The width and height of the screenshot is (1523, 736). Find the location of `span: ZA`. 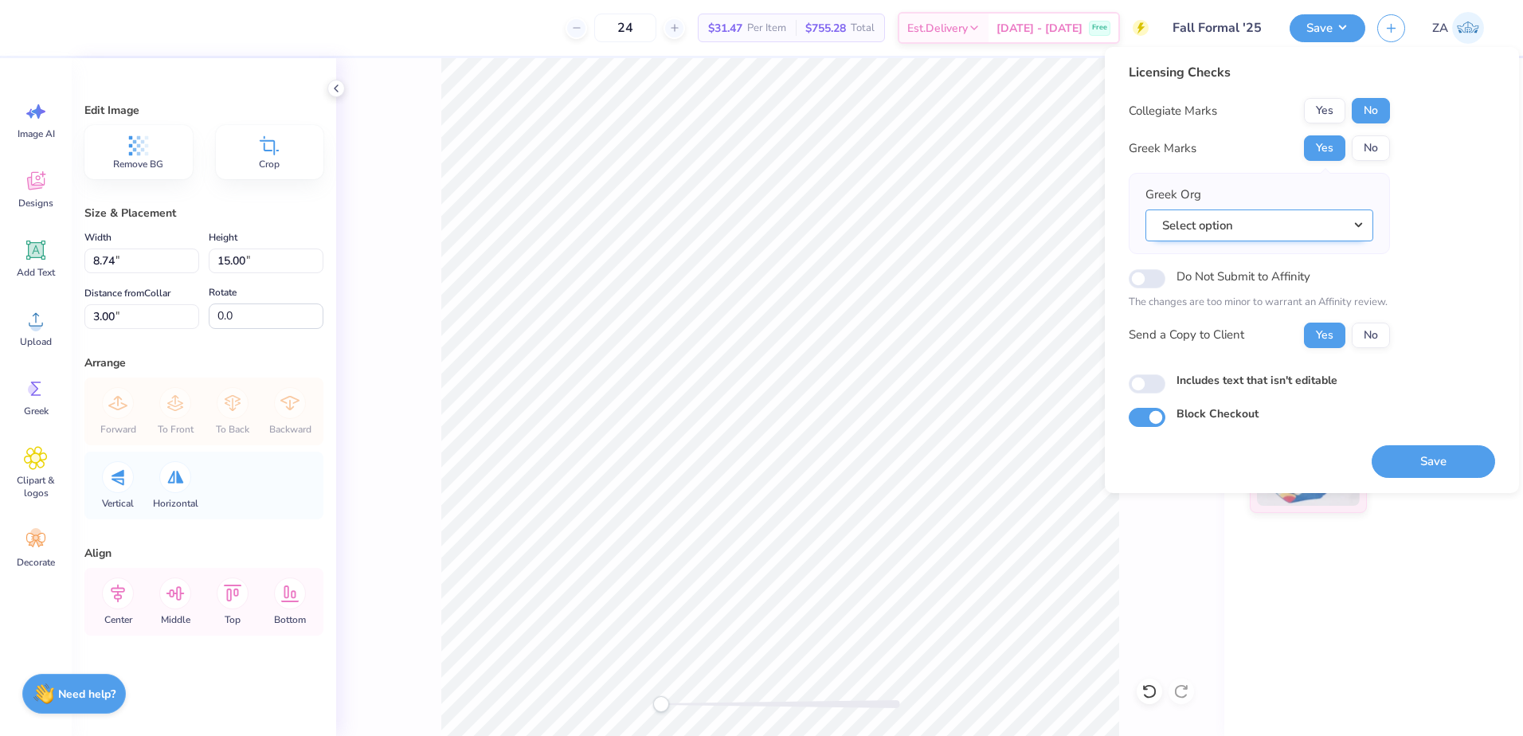

span: ZA is located at coordinates (1440, 28).